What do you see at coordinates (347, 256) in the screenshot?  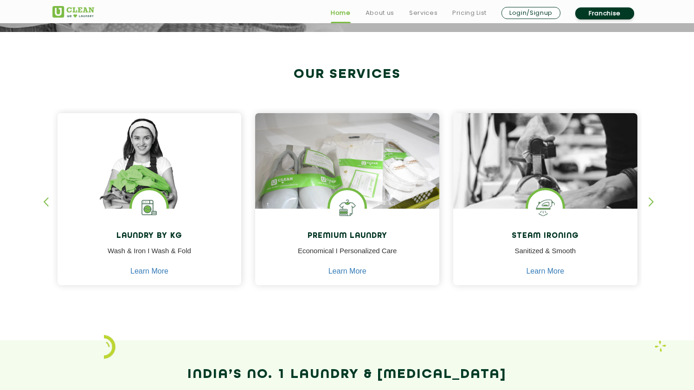 I see `p: Economical I Personalized Care` at bounding box center [347, 256].